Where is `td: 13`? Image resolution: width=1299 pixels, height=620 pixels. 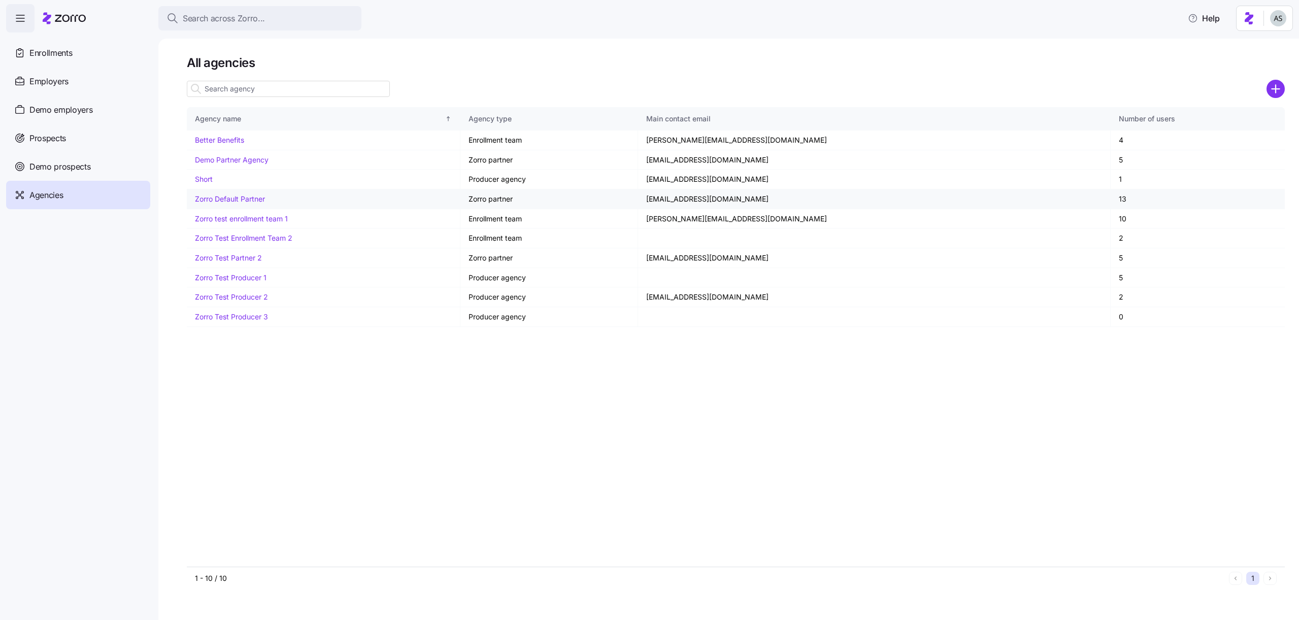 td: 13 is located at coordinates (1197, 199).